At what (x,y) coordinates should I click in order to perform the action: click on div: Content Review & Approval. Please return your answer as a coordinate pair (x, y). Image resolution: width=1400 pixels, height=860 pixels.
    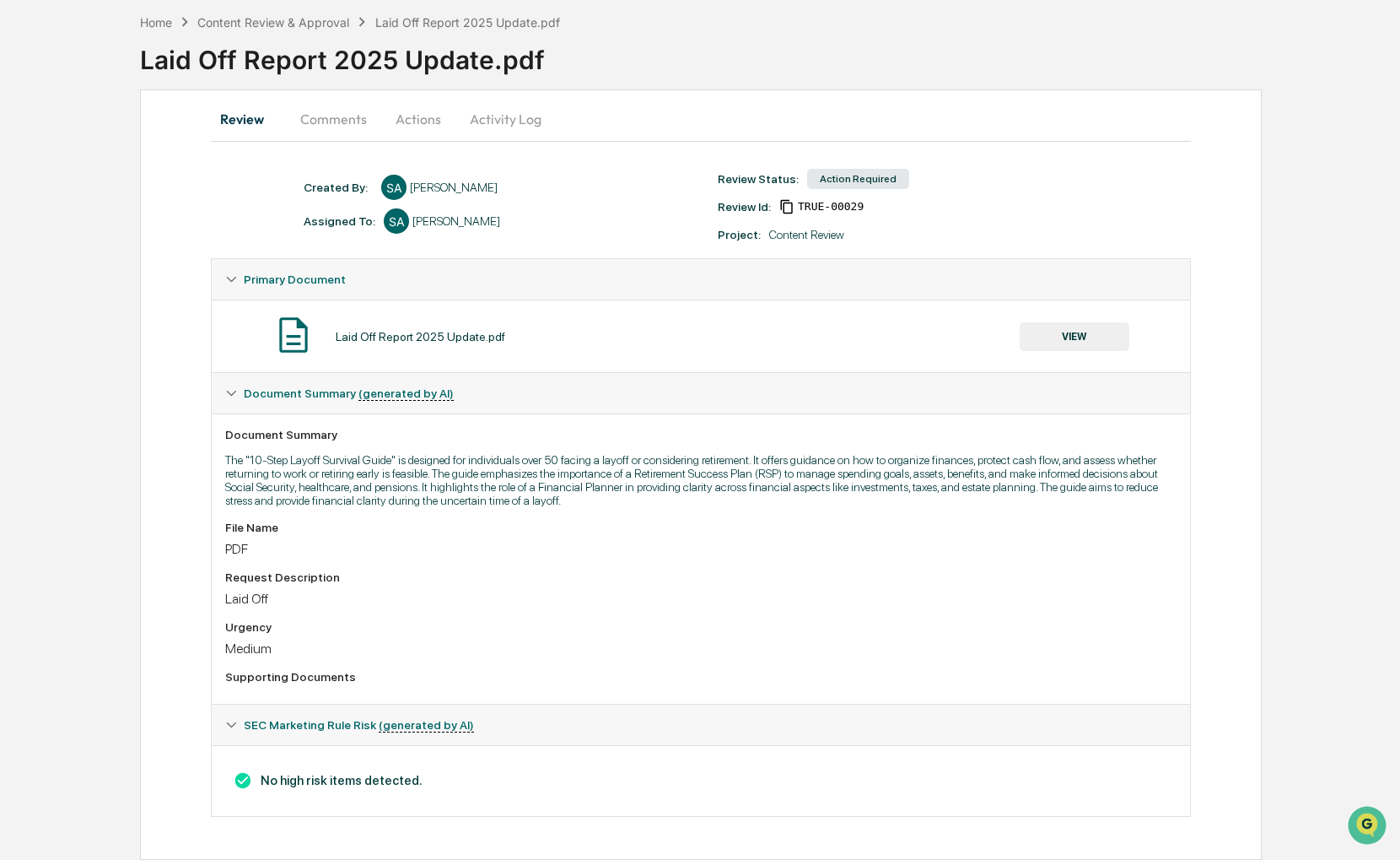
    Looking at the image, I should click on (273, 22).